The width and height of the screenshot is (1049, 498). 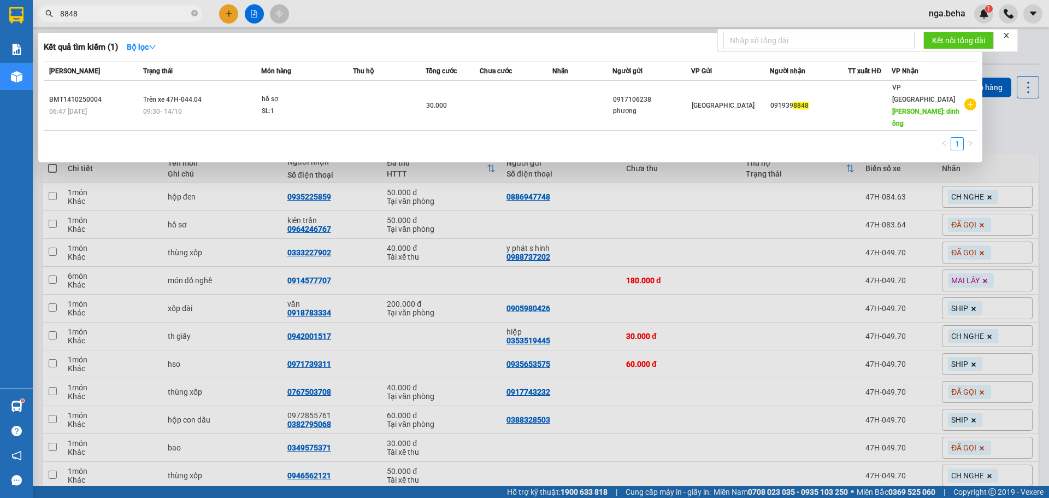 I want to click on span: plus-circle, so click(x=970, y=104).